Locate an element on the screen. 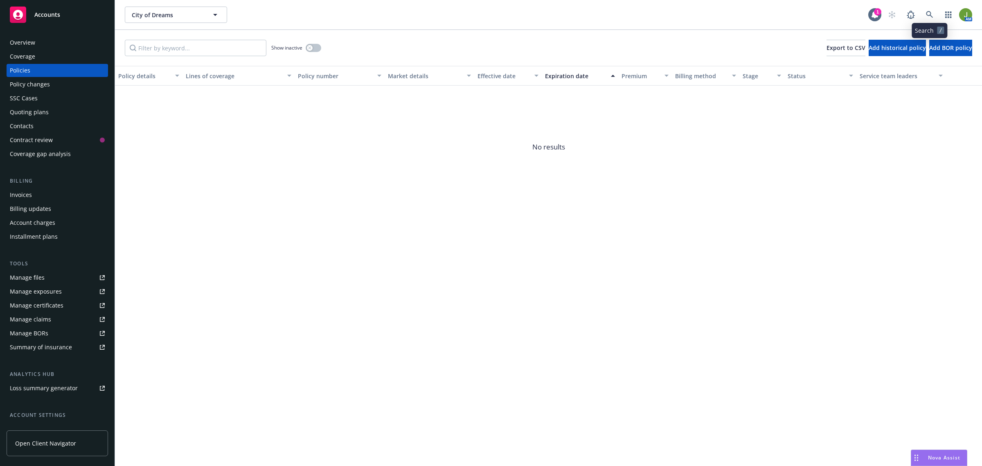 The width and height of the screenshot is (982, 466). span: Show inactive is located at coordinates (287, 47).